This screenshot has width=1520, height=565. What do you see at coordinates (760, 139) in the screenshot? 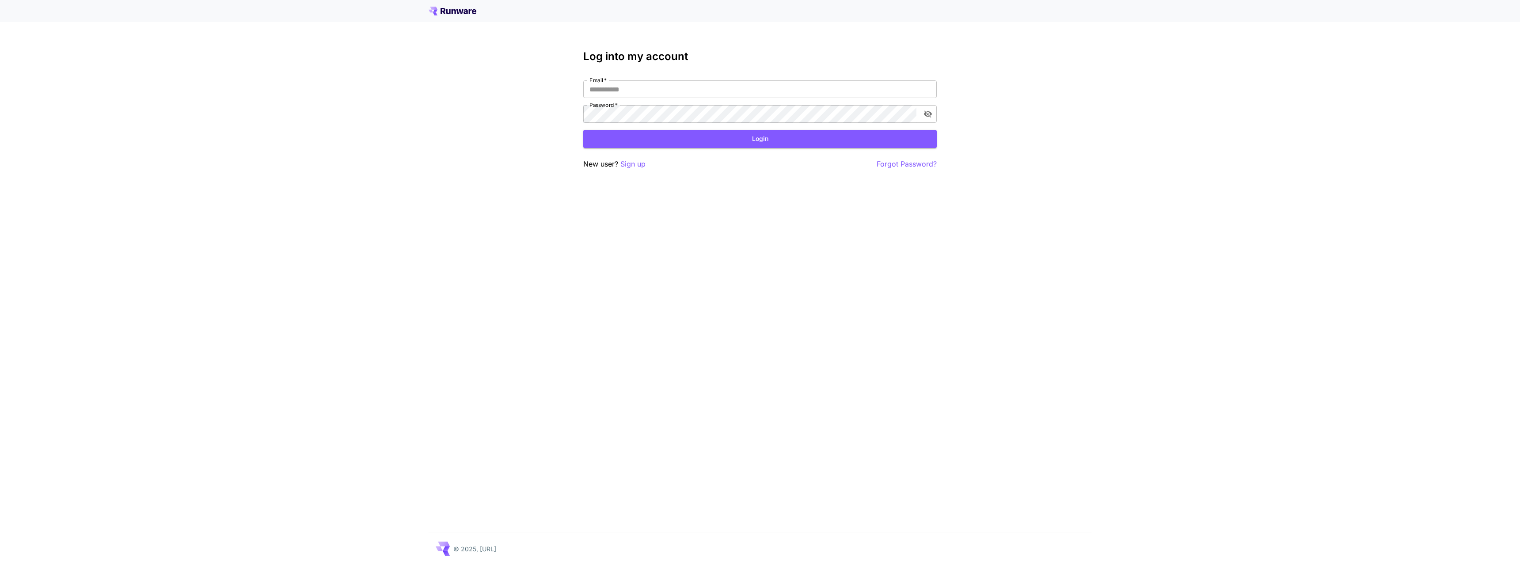
I see `button: Login` at bounding box center [760, 139].